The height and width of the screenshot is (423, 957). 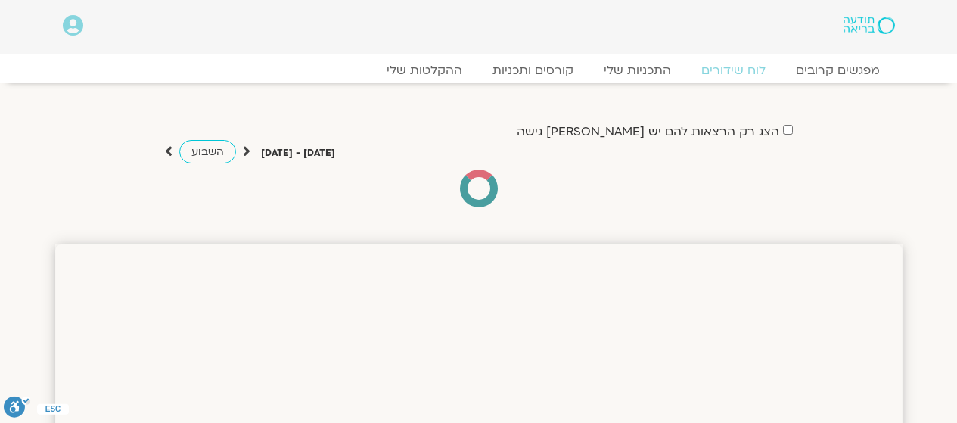 I want to click on span: השבוע, so click(x=207, y=151).